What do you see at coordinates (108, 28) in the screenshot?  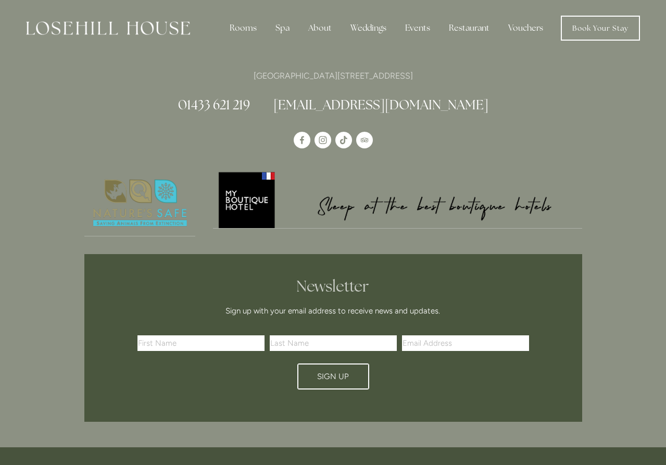 I see `img: Losehill House` at bounding box center [108, 28].